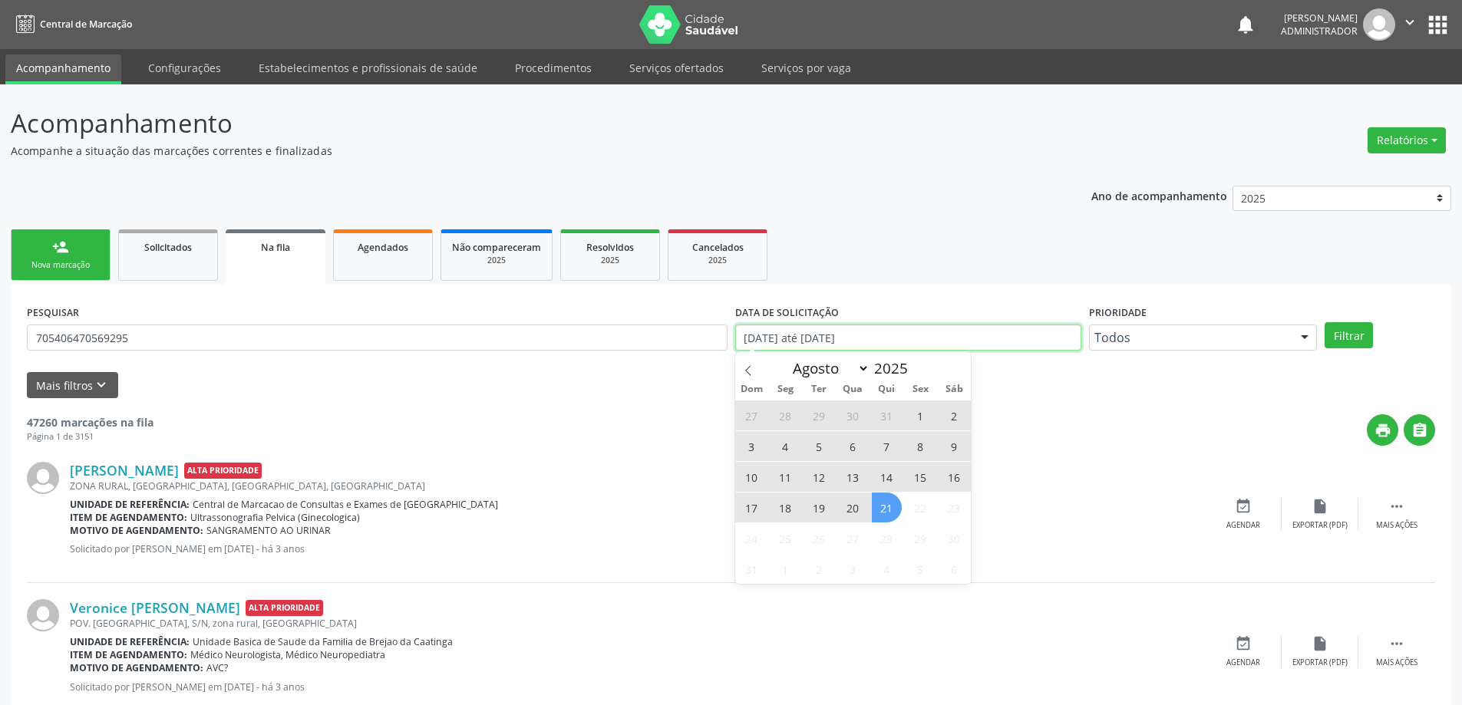 This screenshot has width=1462, height=705. I want to click on span: Resolvidos, so click(610, 247).